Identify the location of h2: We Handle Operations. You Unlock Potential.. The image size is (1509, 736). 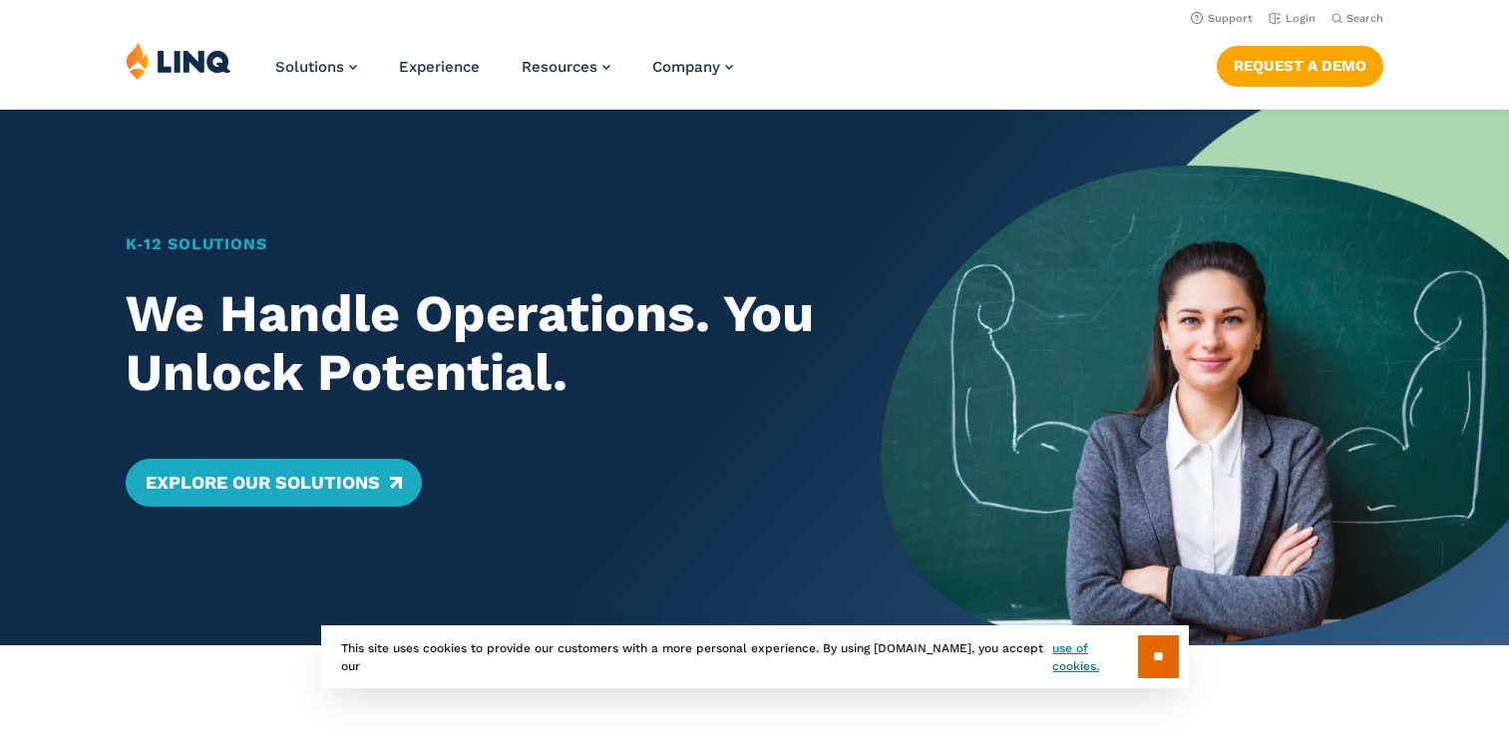
(472, 344).